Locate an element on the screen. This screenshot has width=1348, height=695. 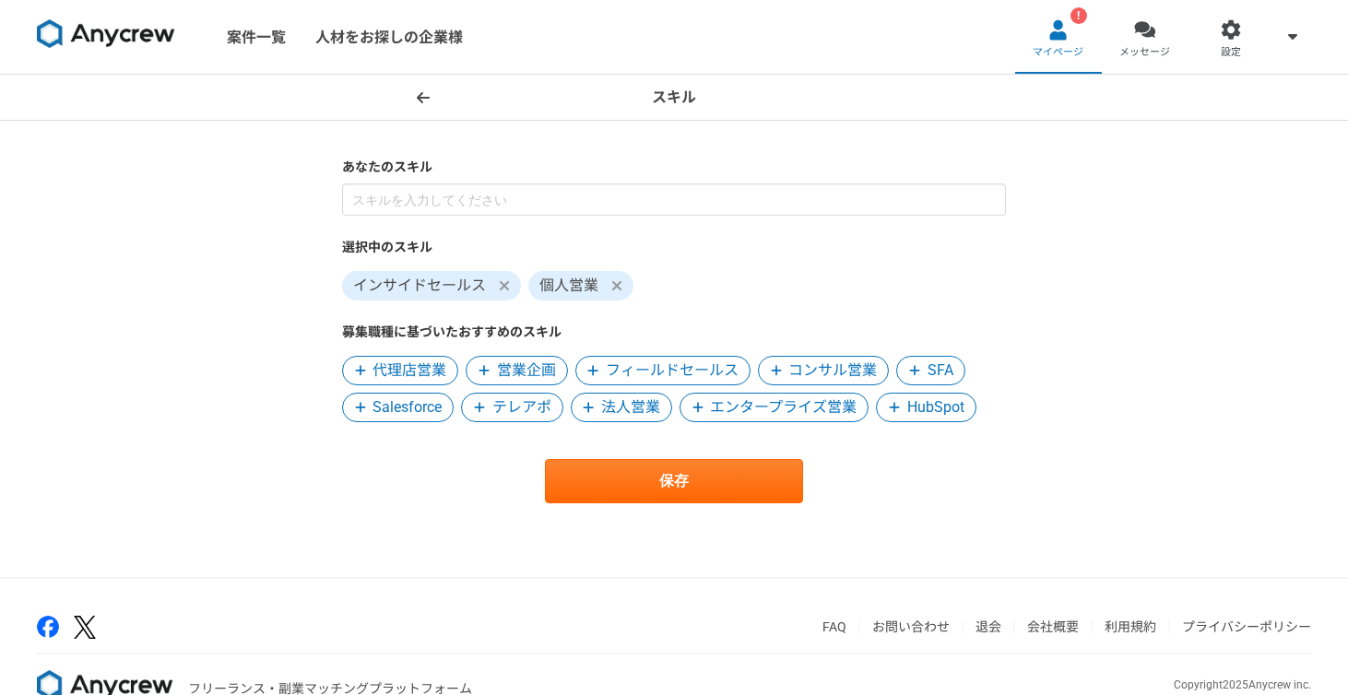
label: あなたのスキル is located at coordinates (674, 167).